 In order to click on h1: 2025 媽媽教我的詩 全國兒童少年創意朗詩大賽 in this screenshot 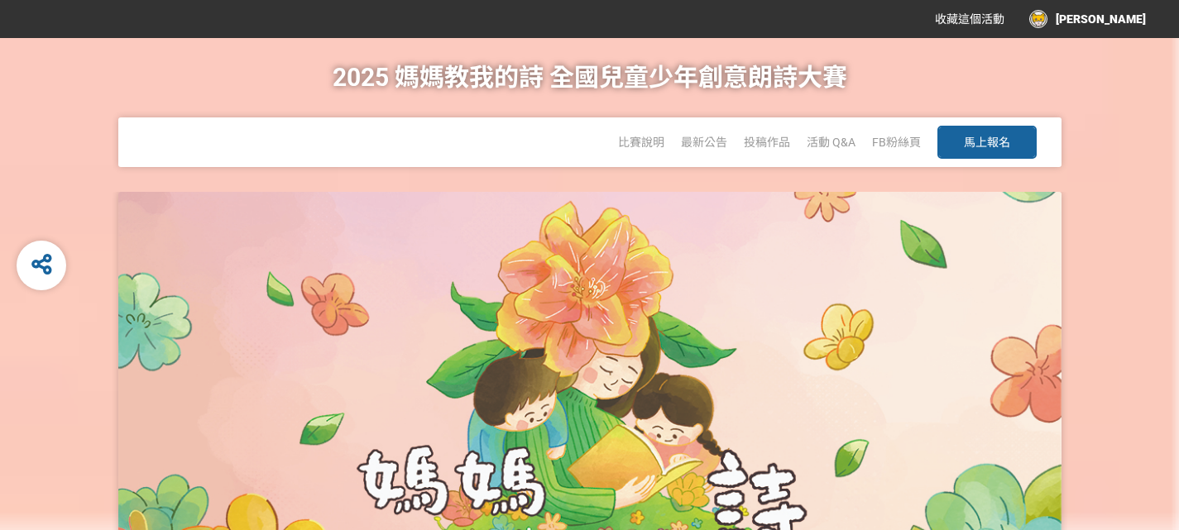, I will do `click(590, 78)`.